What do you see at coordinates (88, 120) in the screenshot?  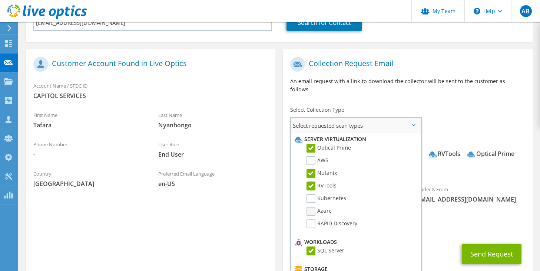 I see `div: First Name` at bounding box center [88, 120].